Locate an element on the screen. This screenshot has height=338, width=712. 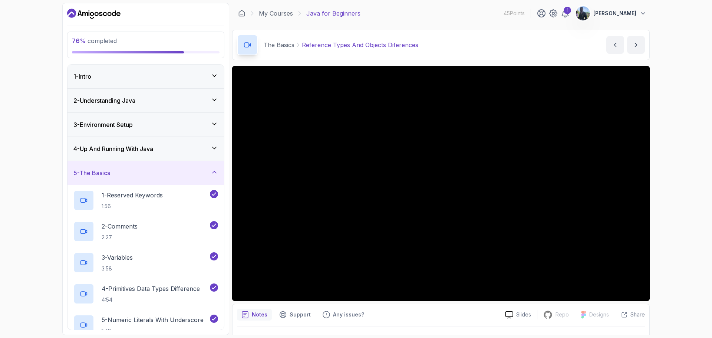
p: Java for Beginners is located at coordinates (333, 13).